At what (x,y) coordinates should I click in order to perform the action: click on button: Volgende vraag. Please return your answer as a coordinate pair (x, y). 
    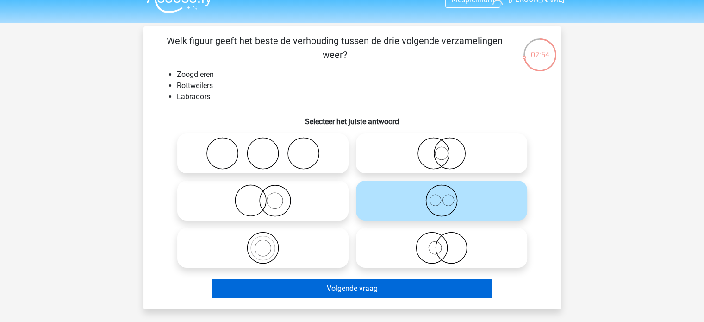
    Looking at the image, I should click on (352, 289).